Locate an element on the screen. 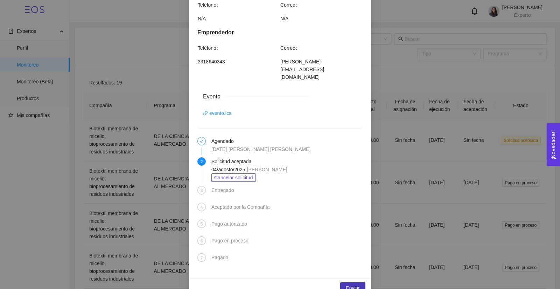  div: Agendado is located at coordinates (225, 141).